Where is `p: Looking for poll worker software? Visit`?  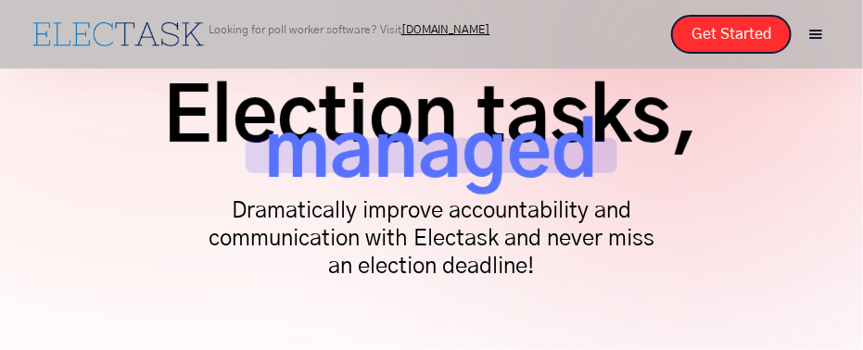
p: Looking for poll worker software? Visit is located at coordinates (349, 30).